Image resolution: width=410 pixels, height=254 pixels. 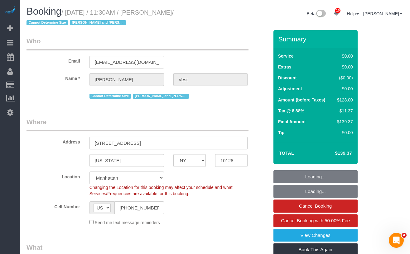 What do you see at coordinates (126, 160) in the screenshot?
I see `input: City` at bounding box center [126, 160].